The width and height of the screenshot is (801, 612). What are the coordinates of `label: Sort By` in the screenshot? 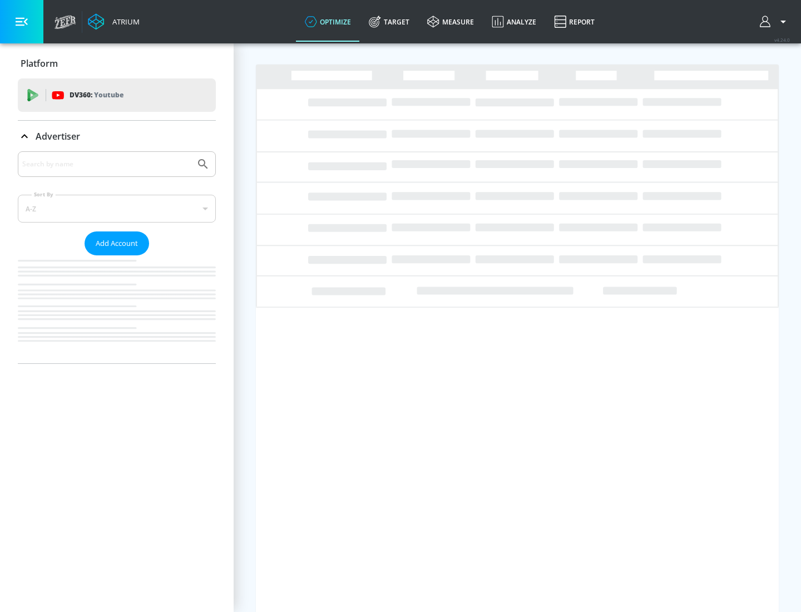 It's located at (43, 194).